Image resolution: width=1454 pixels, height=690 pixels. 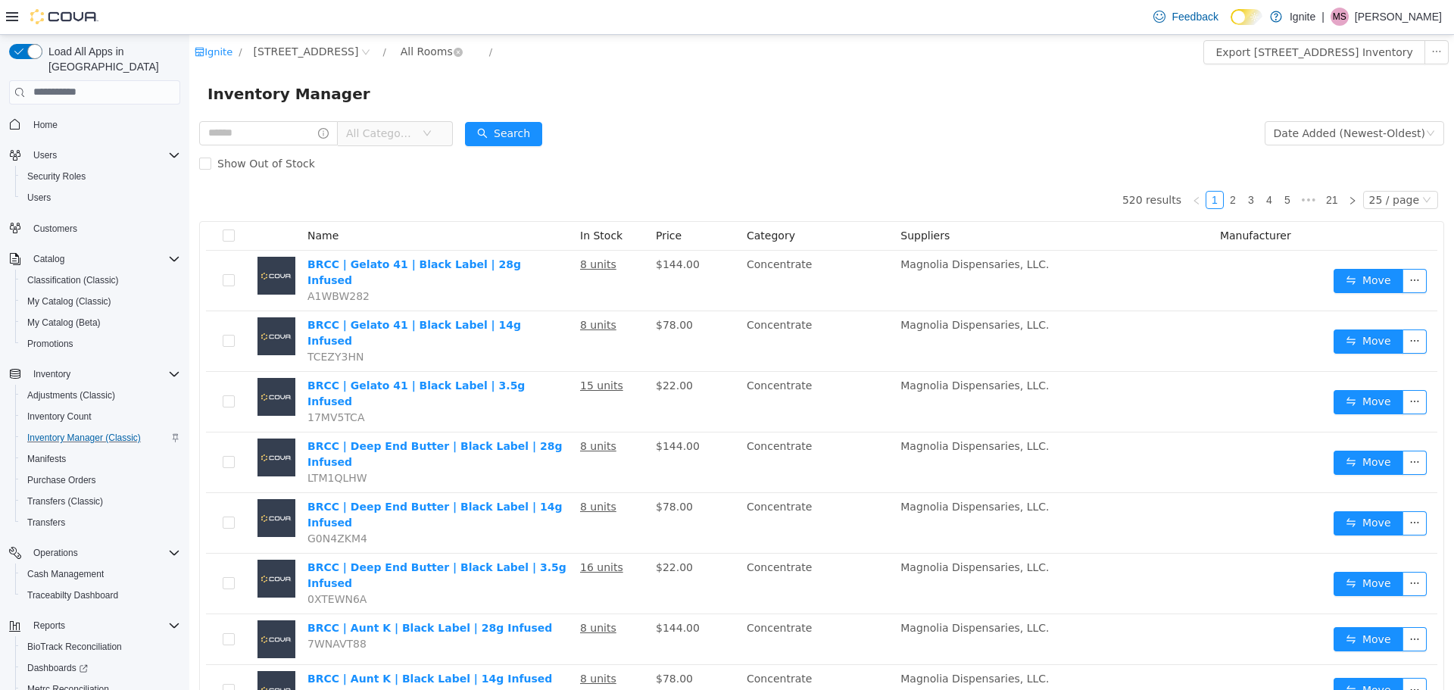 What do you see at coordinates (101, 668) in the screenshot?
I see `a: Dashboards` at bounding box center [101, 668].